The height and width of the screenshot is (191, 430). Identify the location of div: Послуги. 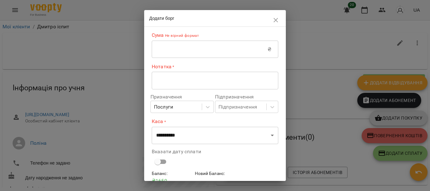
(163, 107).